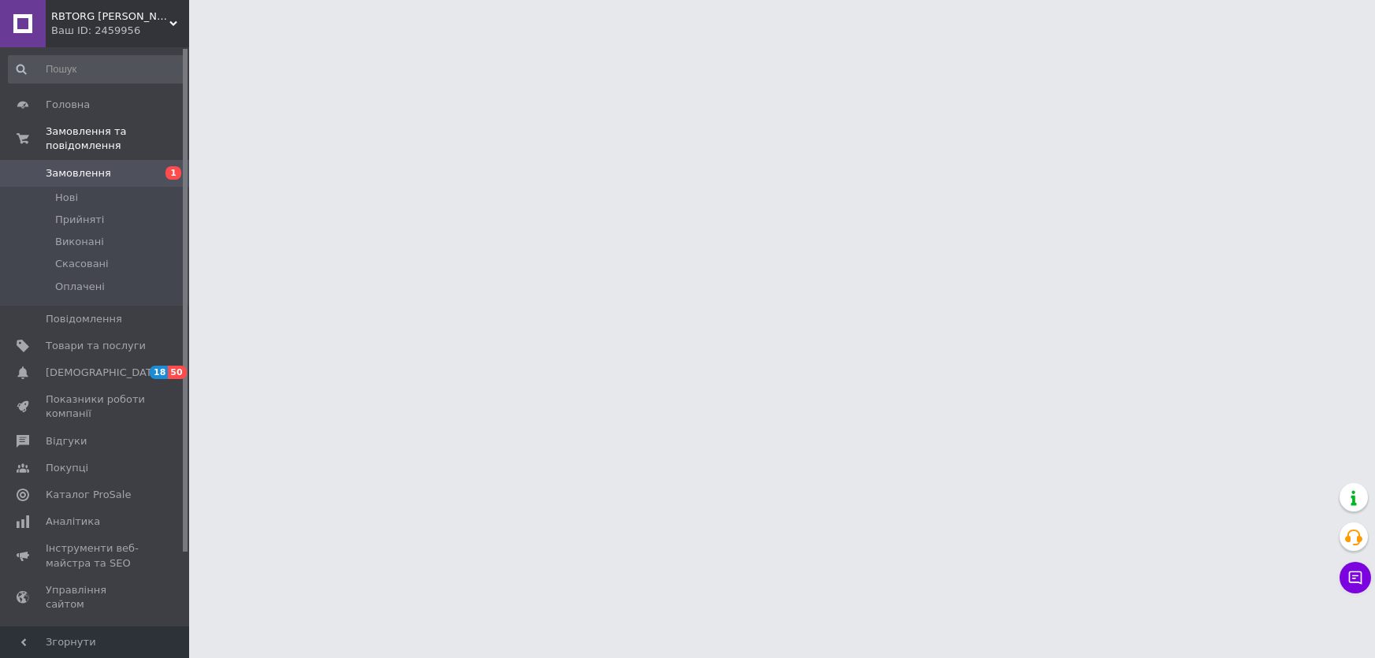 This screenshot has width=1375, height=658. I want to click on span: Гаманець компанії, so click(95, 638).